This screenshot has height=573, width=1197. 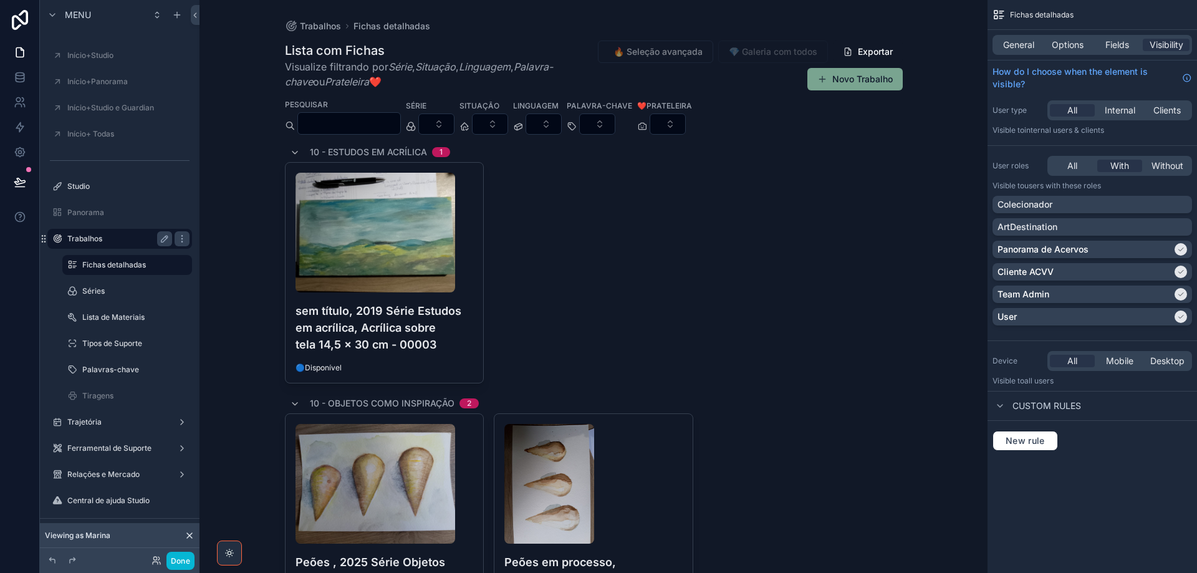 I want to click on span: General, so click(x=1018, y=45).